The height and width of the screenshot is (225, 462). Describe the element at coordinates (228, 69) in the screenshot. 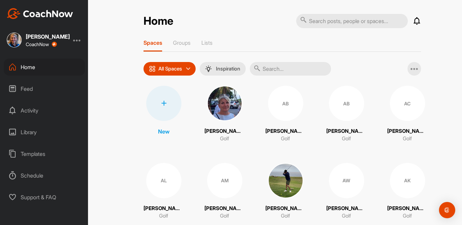

I see `p: Inspiration` at that location.